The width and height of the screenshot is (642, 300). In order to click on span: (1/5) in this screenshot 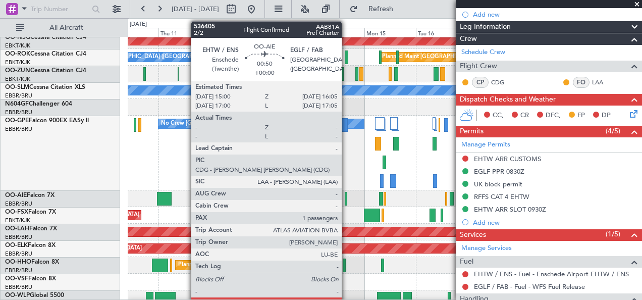, I will do `click(613, 234)`.